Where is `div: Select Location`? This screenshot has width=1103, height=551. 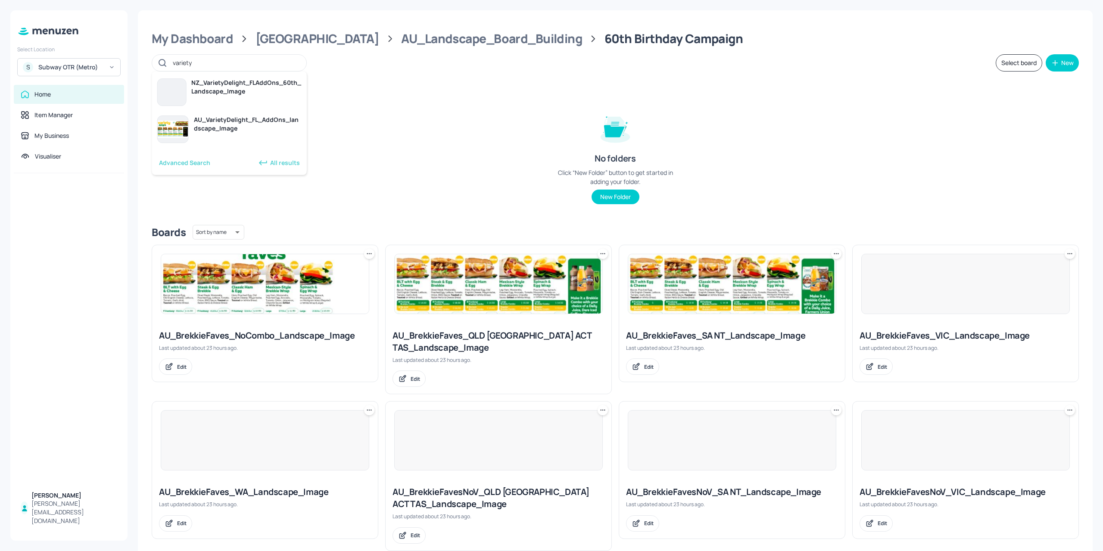 div: Select Location is located at coordinates (69, 49).